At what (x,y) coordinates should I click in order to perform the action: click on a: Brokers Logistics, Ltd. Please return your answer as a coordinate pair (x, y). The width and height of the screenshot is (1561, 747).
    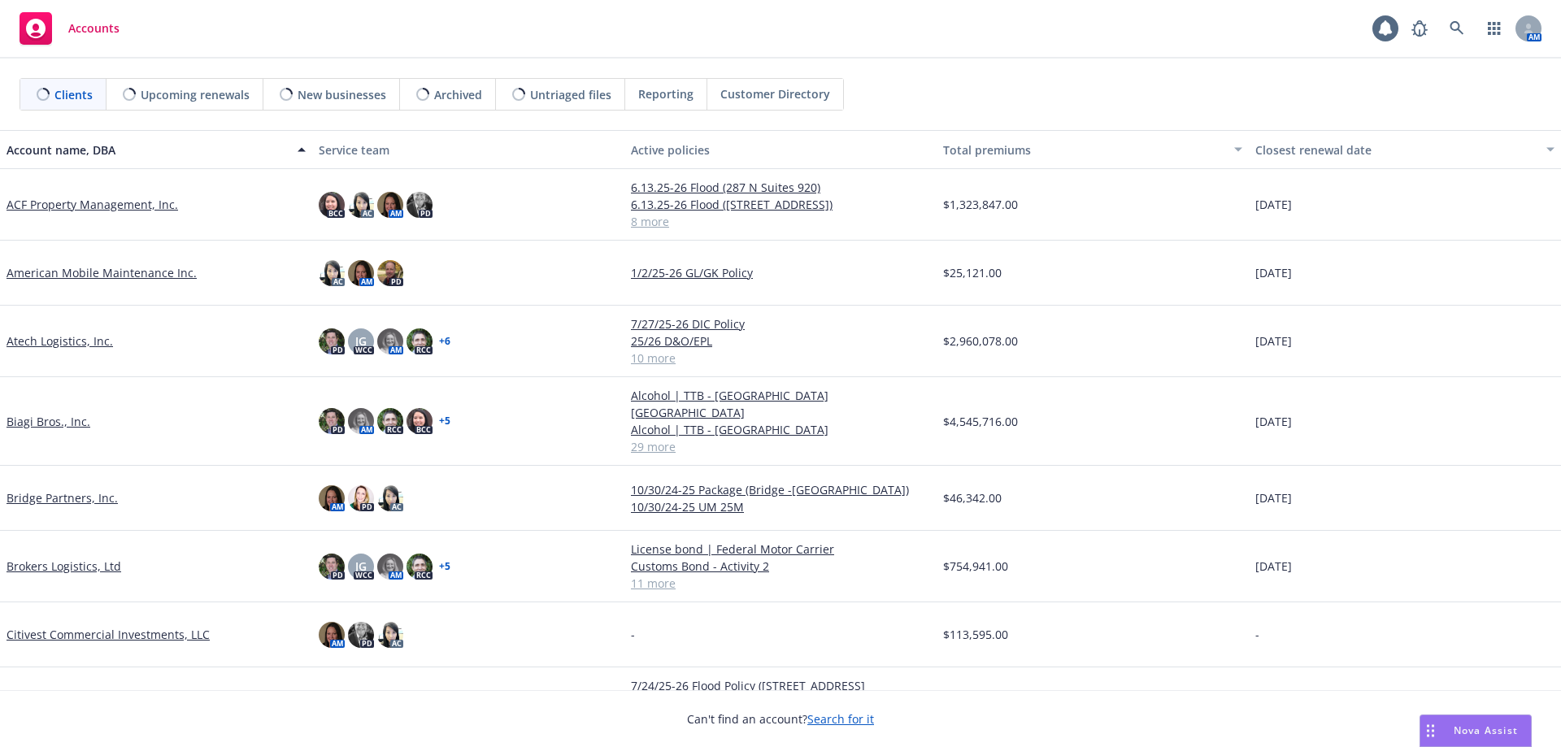
    Looking at the image, I should click on (63, 566).